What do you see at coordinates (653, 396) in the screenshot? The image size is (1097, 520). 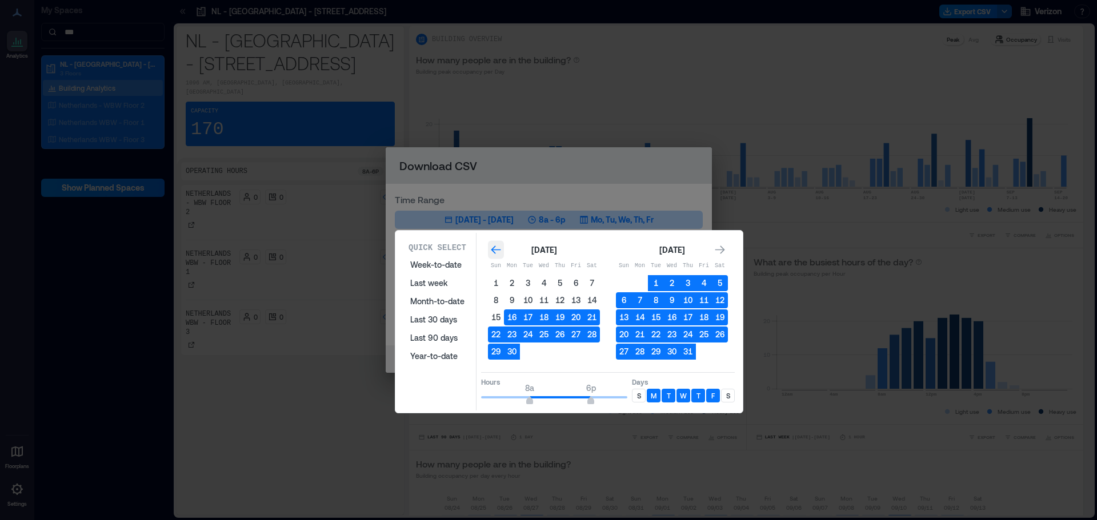 I see `p: M` at bounding box center [653, 396].